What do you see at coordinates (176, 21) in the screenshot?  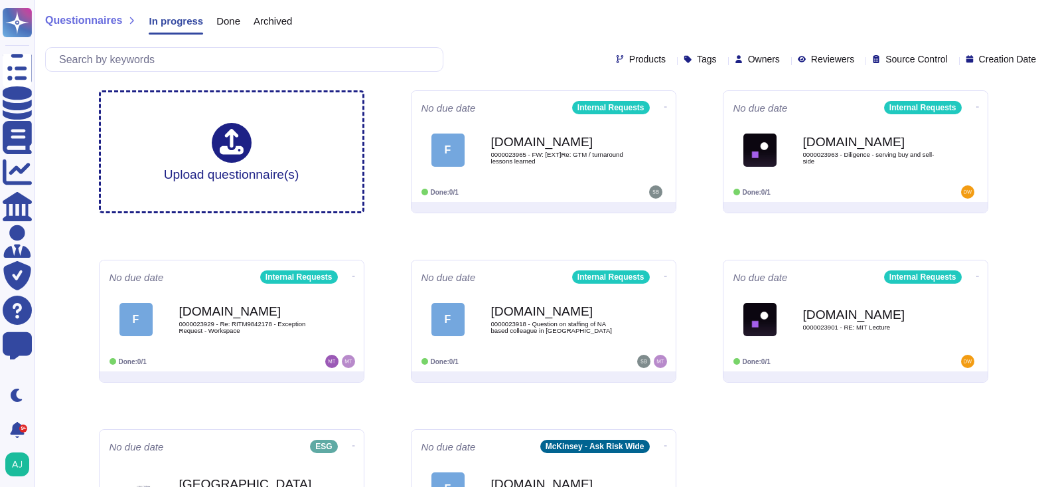 I see `span: In progress` at bounding box center [176, 21].